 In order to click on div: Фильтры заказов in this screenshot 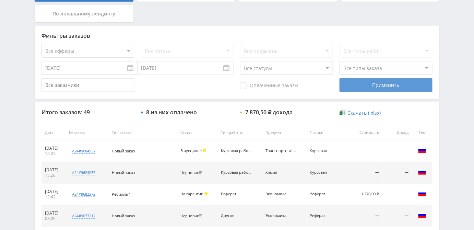, I will do `click(237, 36)`.